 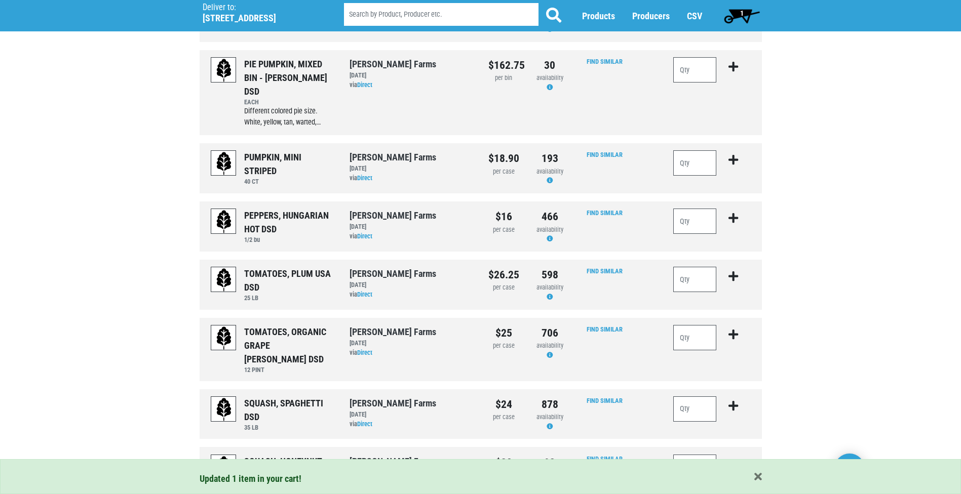 What do you see at coordinates (504, 333) in the screenshot?
I see `div: $25` at bounding box center [504, 333].